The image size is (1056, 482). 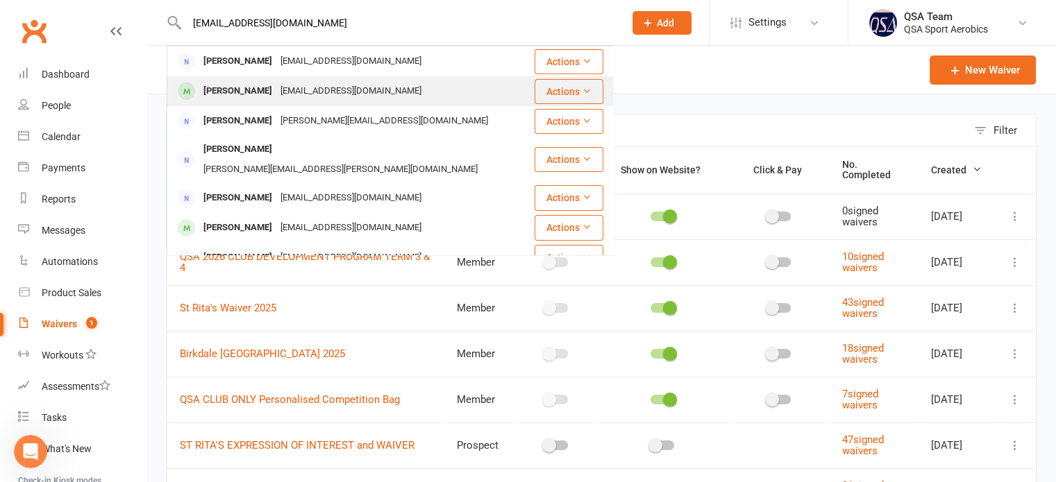 What do you see at coordinates (863, 446) in the screenshot?
I see `a: 47signed waivers` at bounding box center [863, 446].